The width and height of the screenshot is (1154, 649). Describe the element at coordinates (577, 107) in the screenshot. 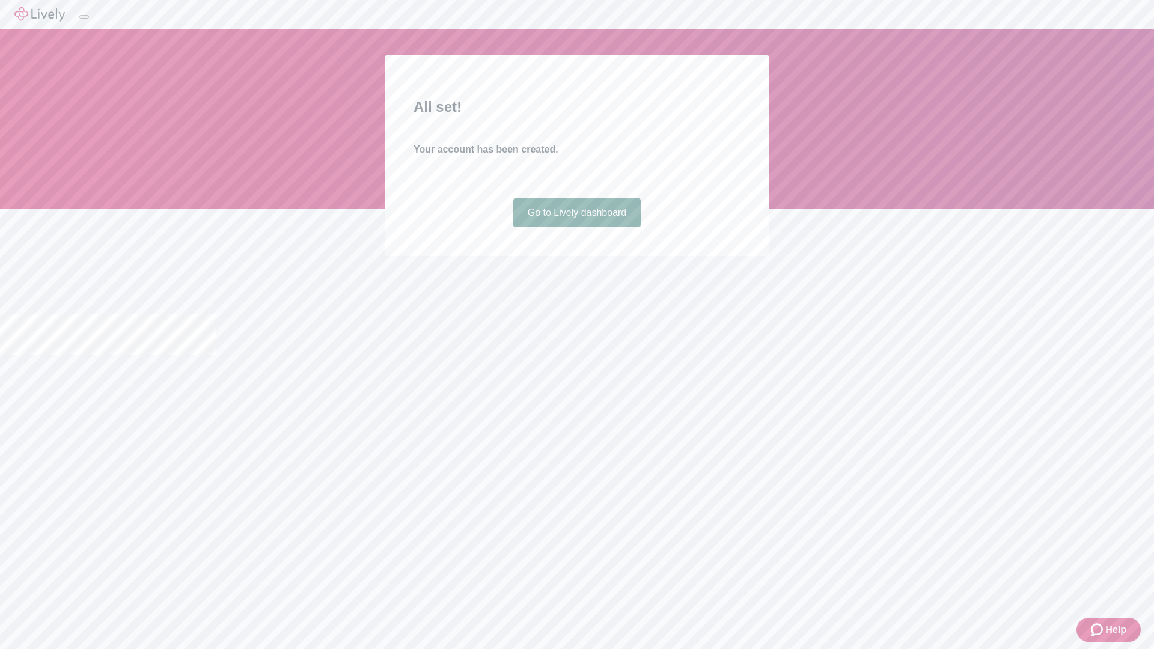

I see `h2: All set!` at that location.